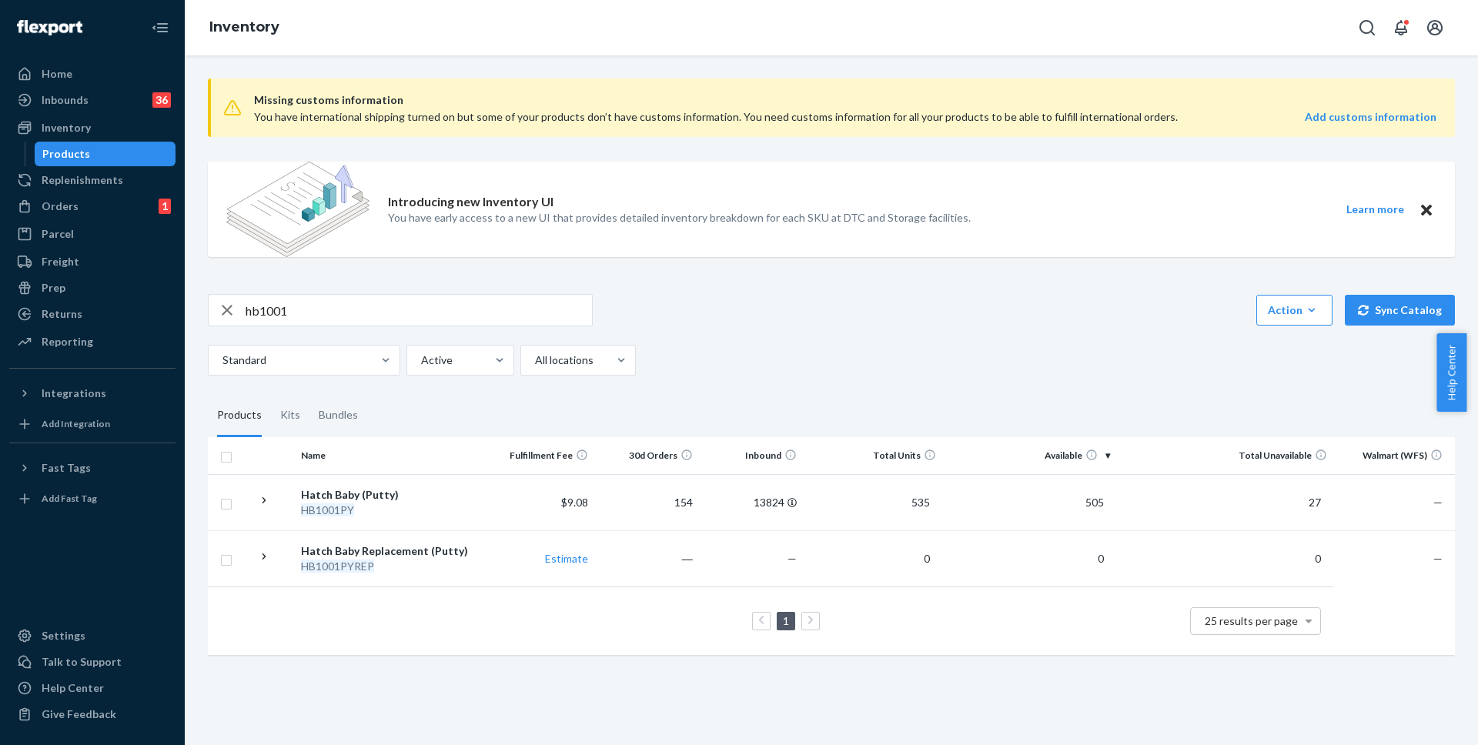 This screenshot has height=745, width=1478. What do you see at coordinates (92, 234) in the screenshot?
I see `a: Parcel` at bounding box center [92, 234].